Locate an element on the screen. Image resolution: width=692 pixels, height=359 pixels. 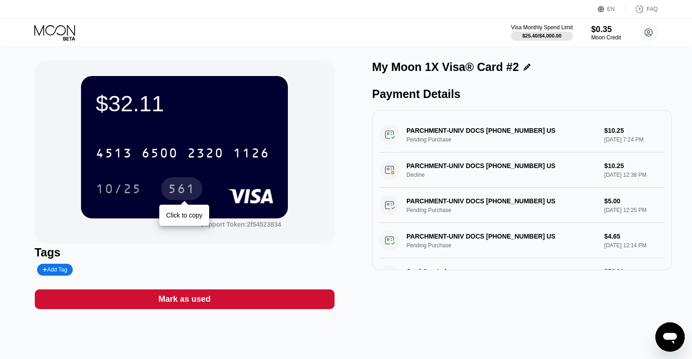
div: $25.40 / $4,000.00 is located at coordinates (542, 36).